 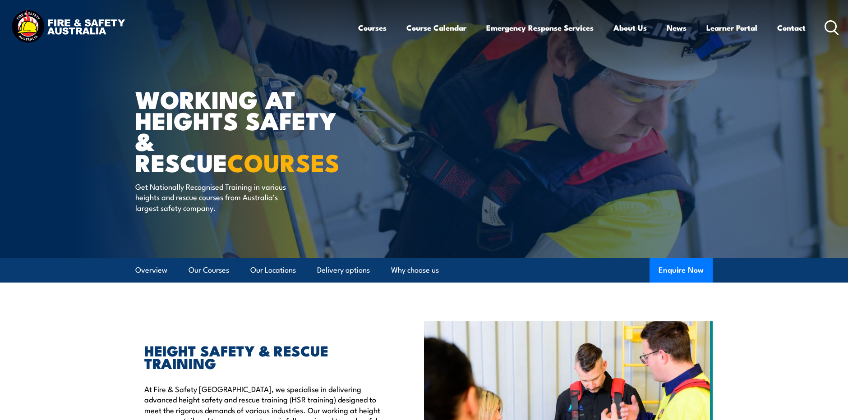 I want to click on a: News, so click(x=677, y=28).